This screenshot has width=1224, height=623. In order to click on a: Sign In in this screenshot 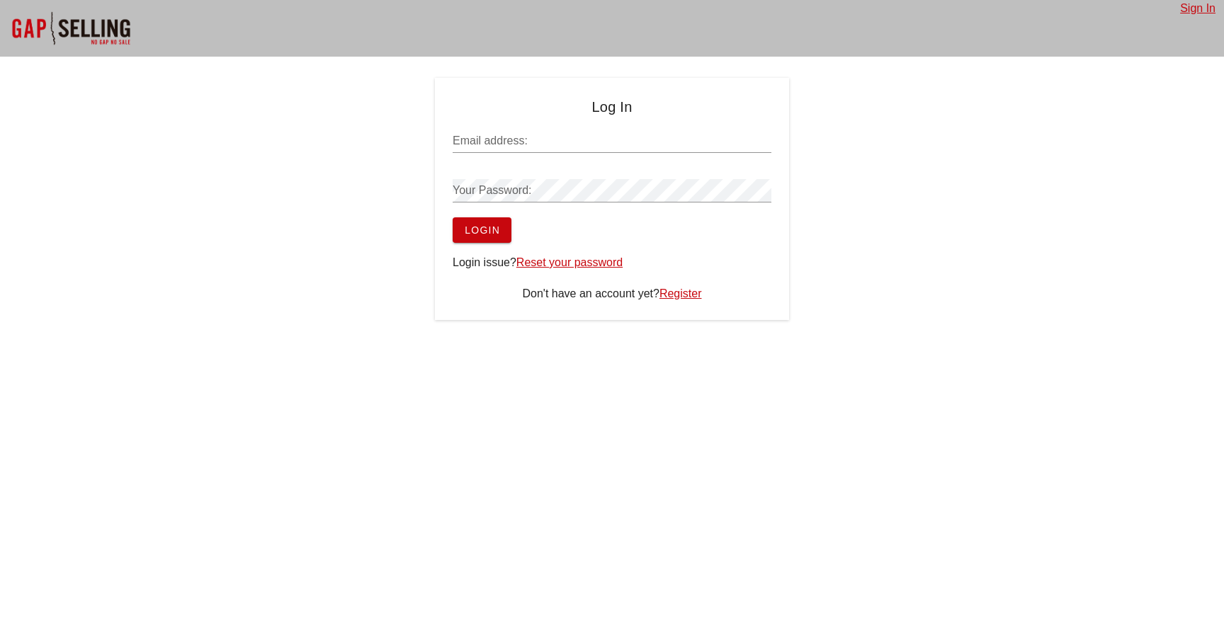, I will do `click(1198, 8)`.